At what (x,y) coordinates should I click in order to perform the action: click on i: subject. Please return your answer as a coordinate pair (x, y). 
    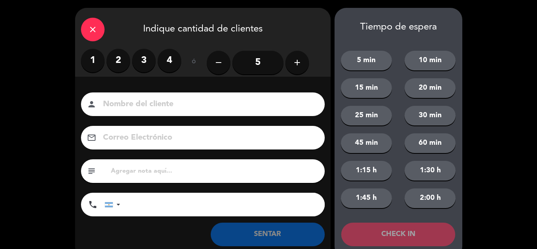
    Looking at the image, I should click on (92, 171).